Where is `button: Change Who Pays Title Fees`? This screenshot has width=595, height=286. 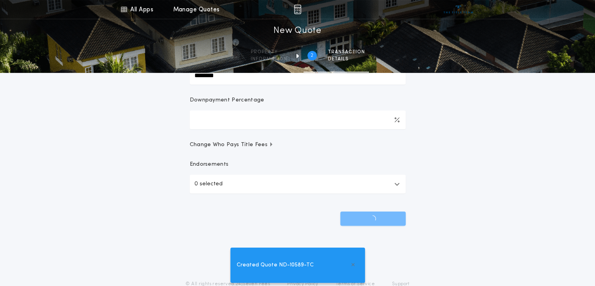
button: Change Who Pays Title Fees is located at coordinates (298, 145).